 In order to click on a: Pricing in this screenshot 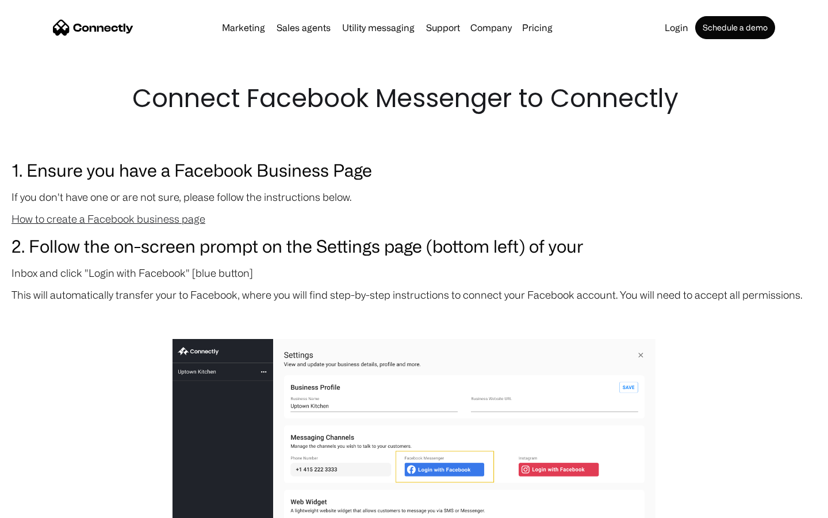, I will do `click(537, 28)`.